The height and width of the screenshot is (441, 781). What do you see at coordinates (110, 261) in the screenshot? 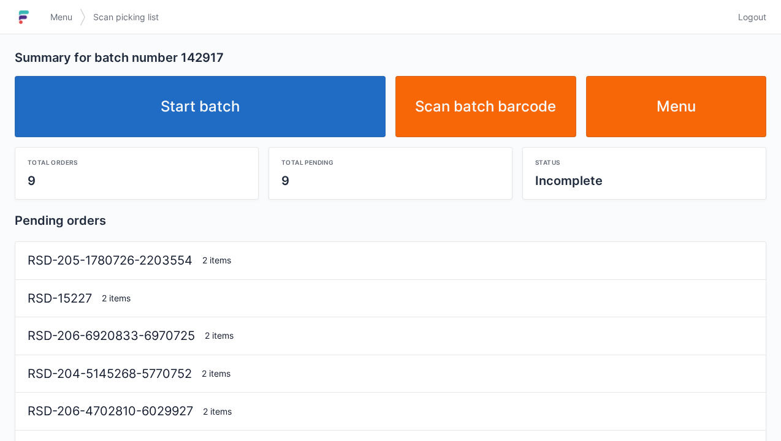
I see `div: RSD-205-1780726-2203554` at bounding box center [110, 261].